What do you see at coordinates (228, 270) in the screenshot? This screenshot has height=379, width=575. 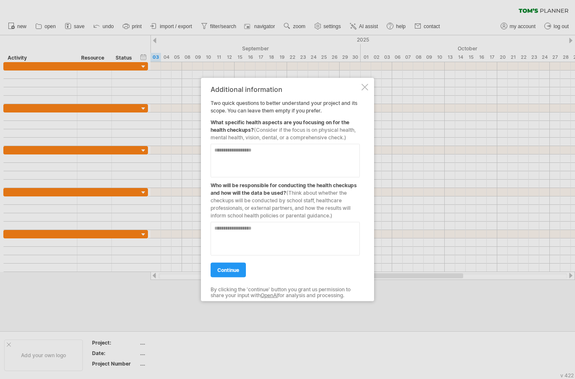 I see `a: continue` at bounding box center [228, 270].